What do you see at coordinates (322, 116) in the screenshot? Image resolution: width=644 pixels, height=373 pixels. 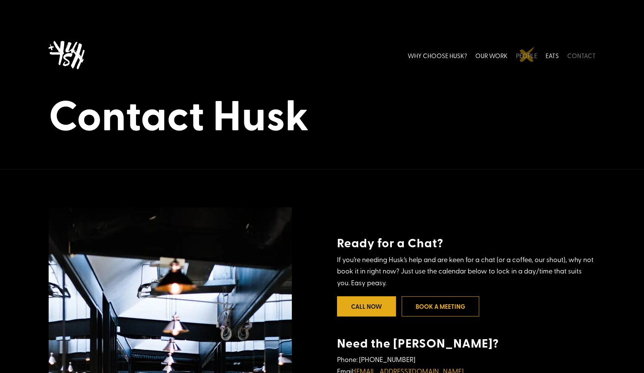 I see `h1: Contact Husk` at bounding box center [322, 116].